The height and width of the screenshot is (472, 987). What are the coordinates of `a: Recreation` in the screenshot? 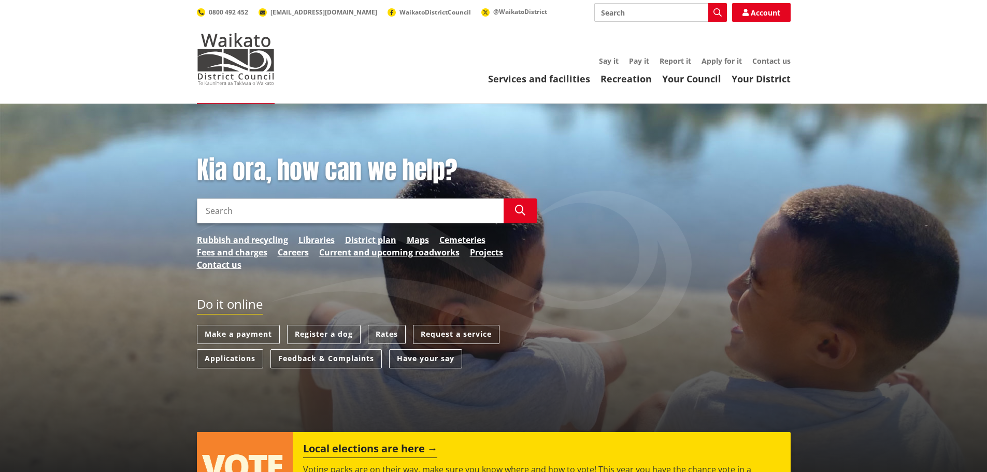 It's located at (626, 79).